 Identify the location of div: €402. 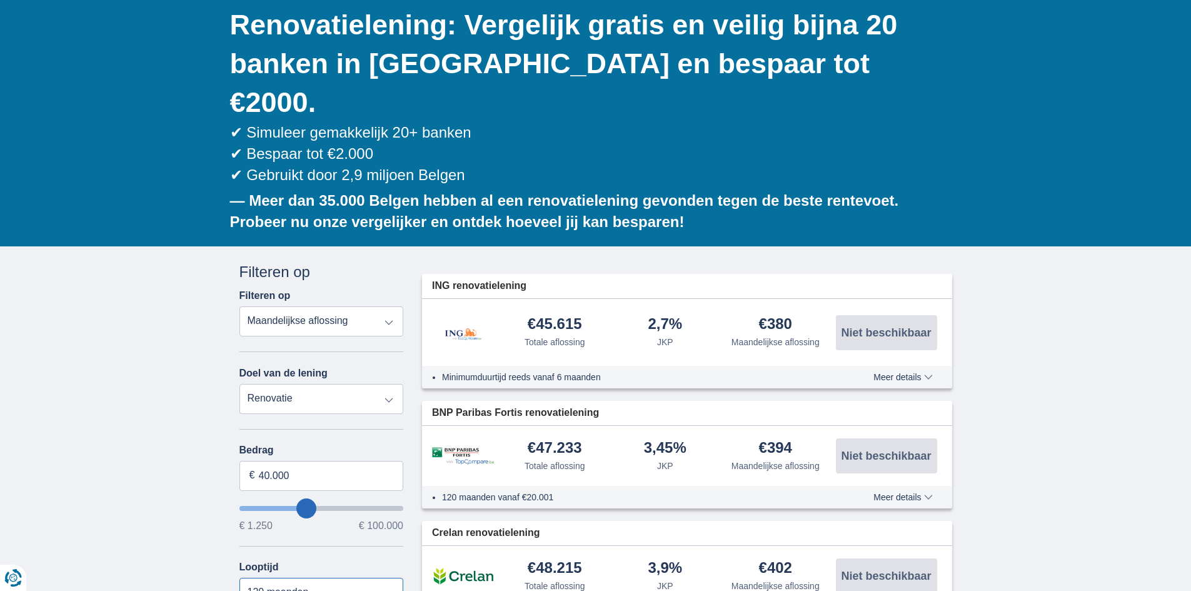
(775, 568).